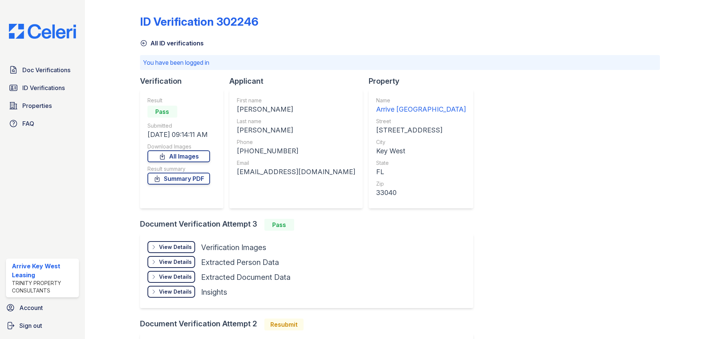 The width and height of the screenshot is (715, 339). Describe the element at coordinates (37, 106) in the screenshot. I see `span: Properties` at that location.